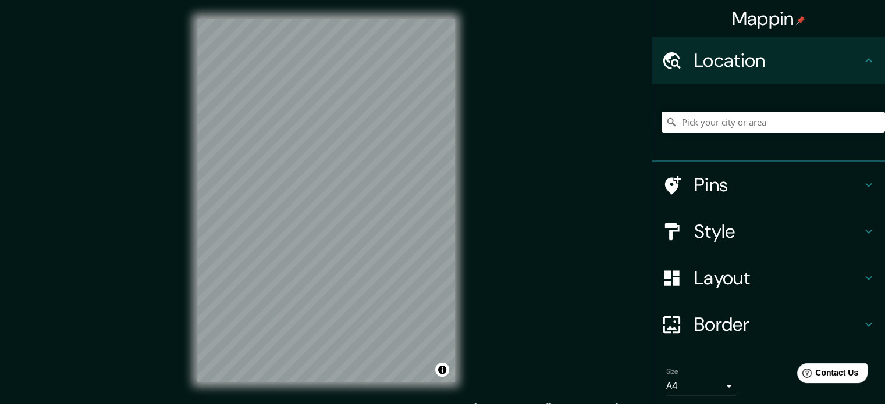 Image resolution: width=885 pixels, height=404 pixels. Describe the element at coordinates (778, 185) in the screenshot. I see `h4: Pins` at that location.